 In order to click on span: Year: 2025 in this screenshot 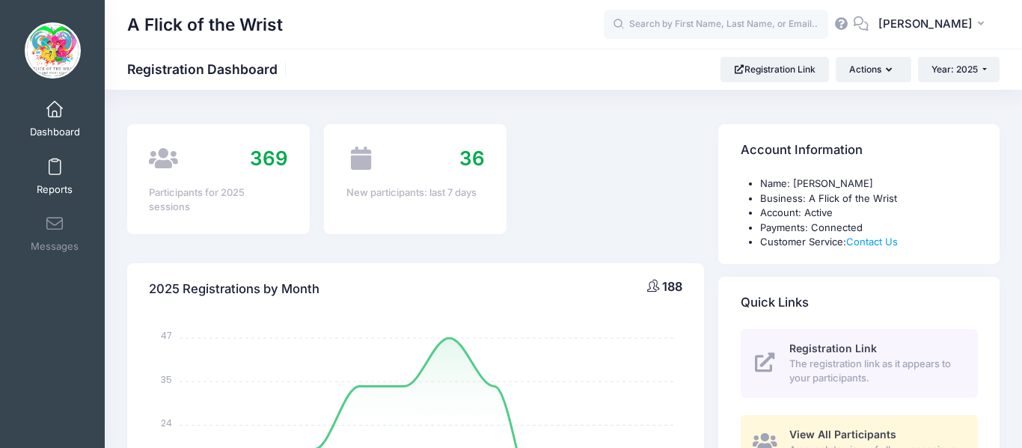, I will do `click(955, 69)`.